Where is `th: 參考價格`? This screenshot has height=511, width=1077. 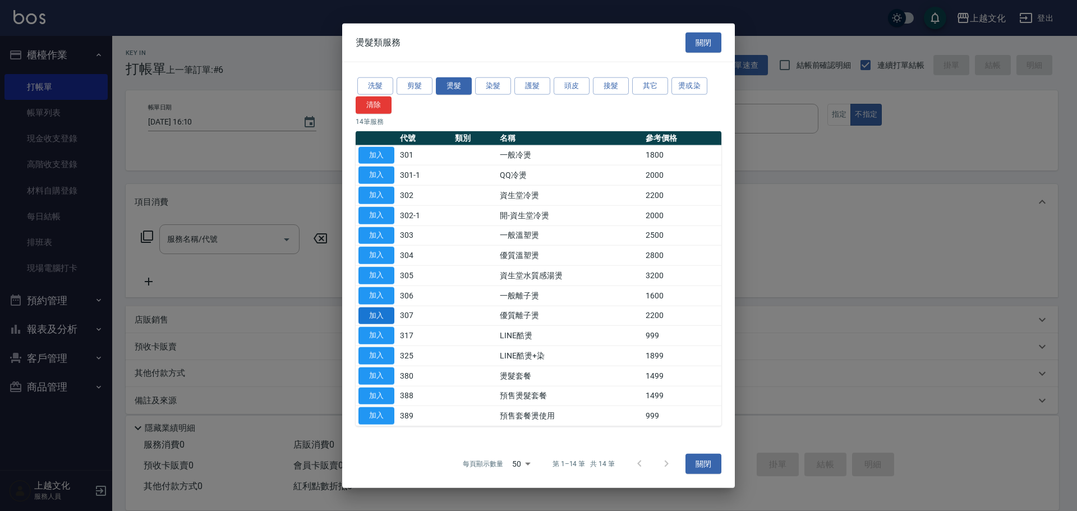 th: 參考價格 is located at coordinates (682, 138).